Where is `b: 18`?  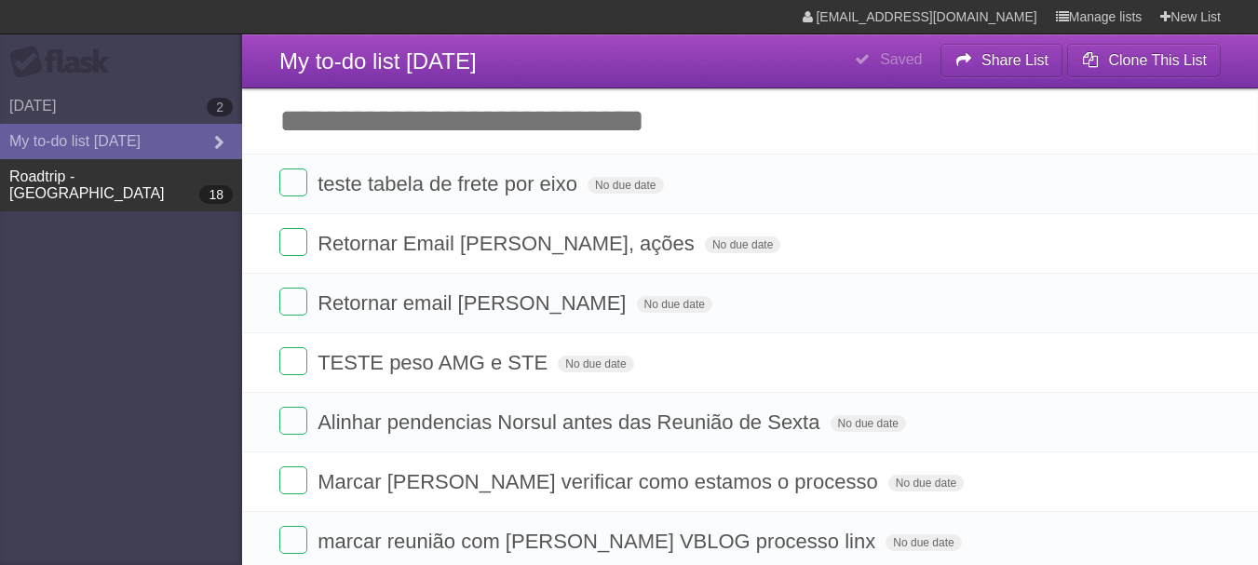
b: 18 is located at coordinates (216, 195).